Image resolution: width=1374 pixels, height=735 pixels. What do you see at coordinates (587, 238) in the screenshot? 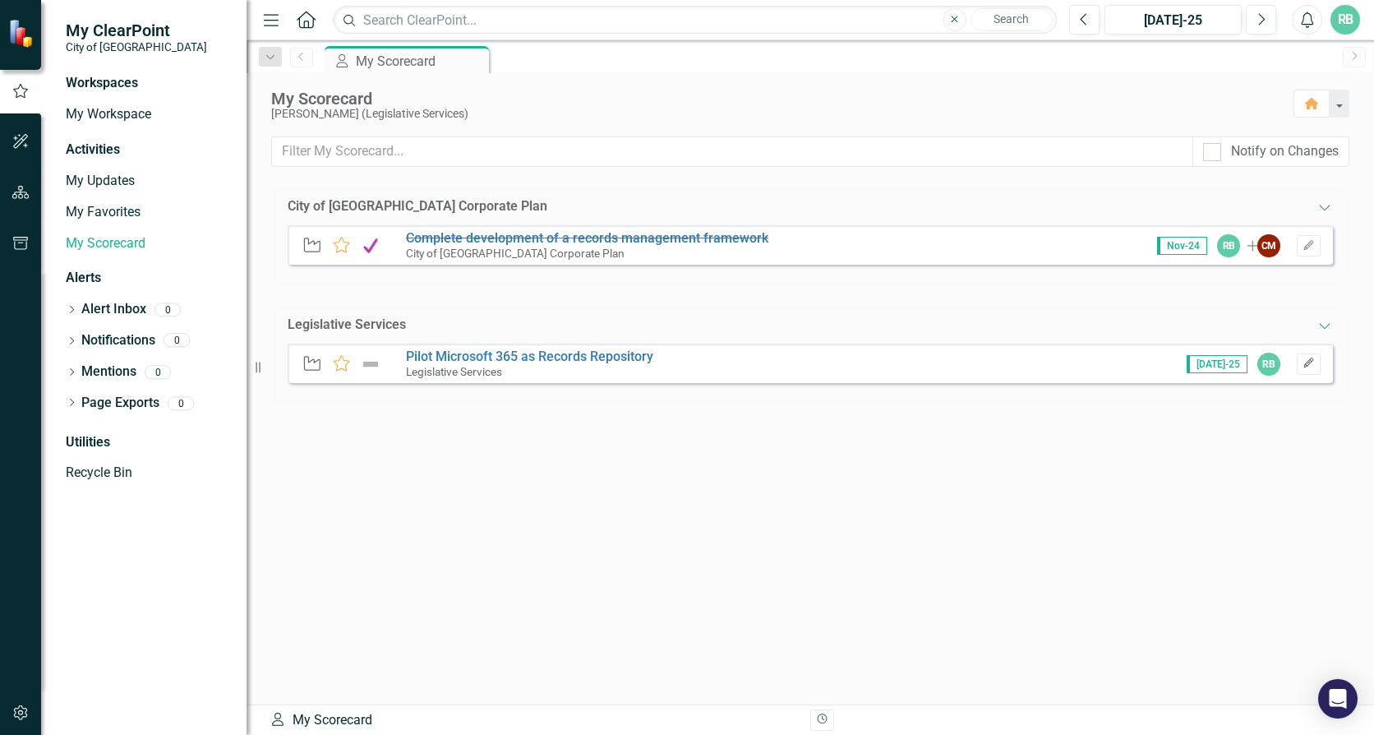
I see `s: Complete development of a records management framework` at bounding box center [587, 238].